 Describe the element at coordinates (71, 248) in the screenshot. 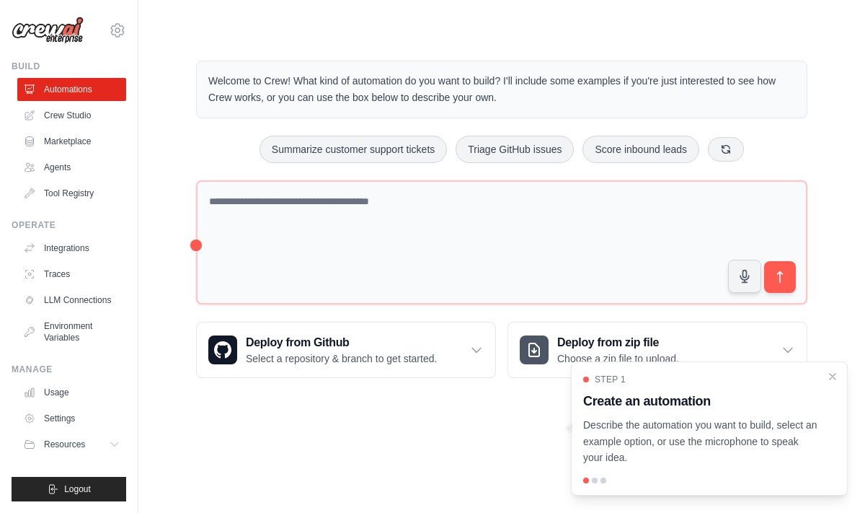

I see `a: Integrations` at that location.